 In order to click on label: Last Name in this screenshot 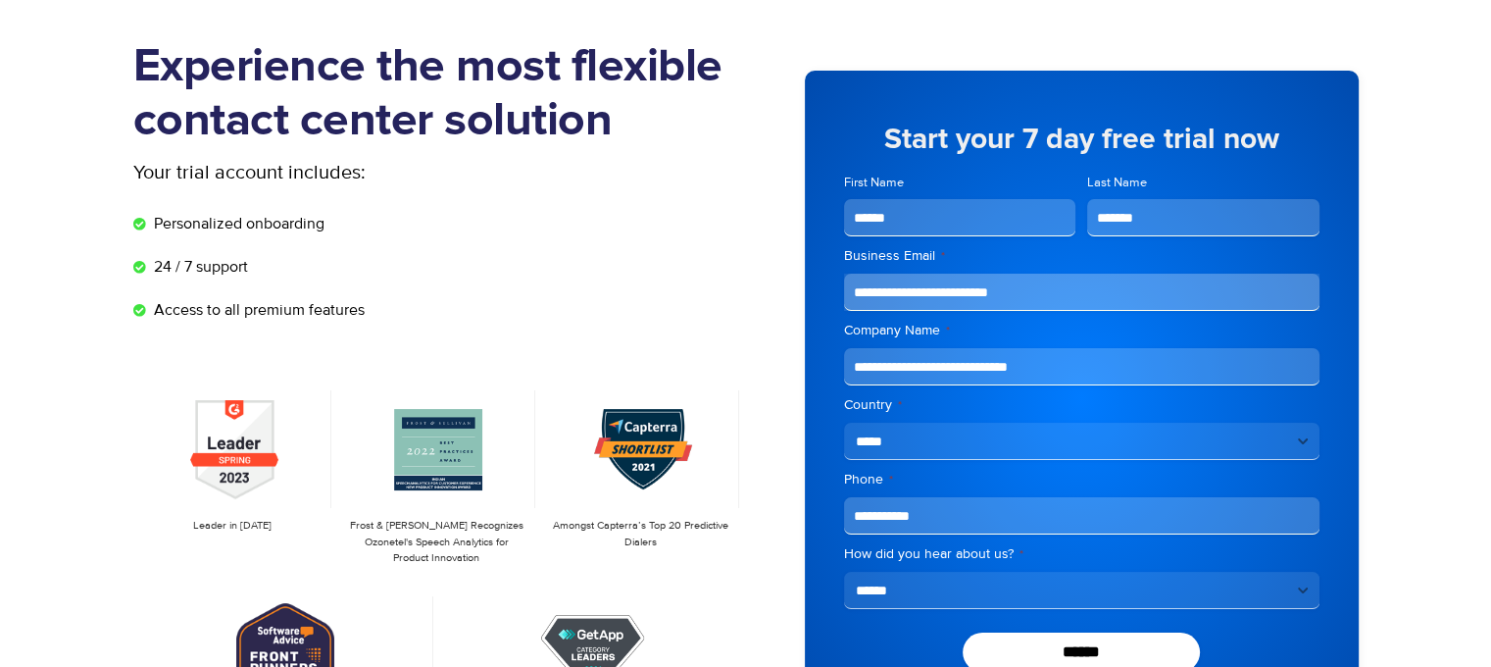, I will do `click(1203, 182)`.